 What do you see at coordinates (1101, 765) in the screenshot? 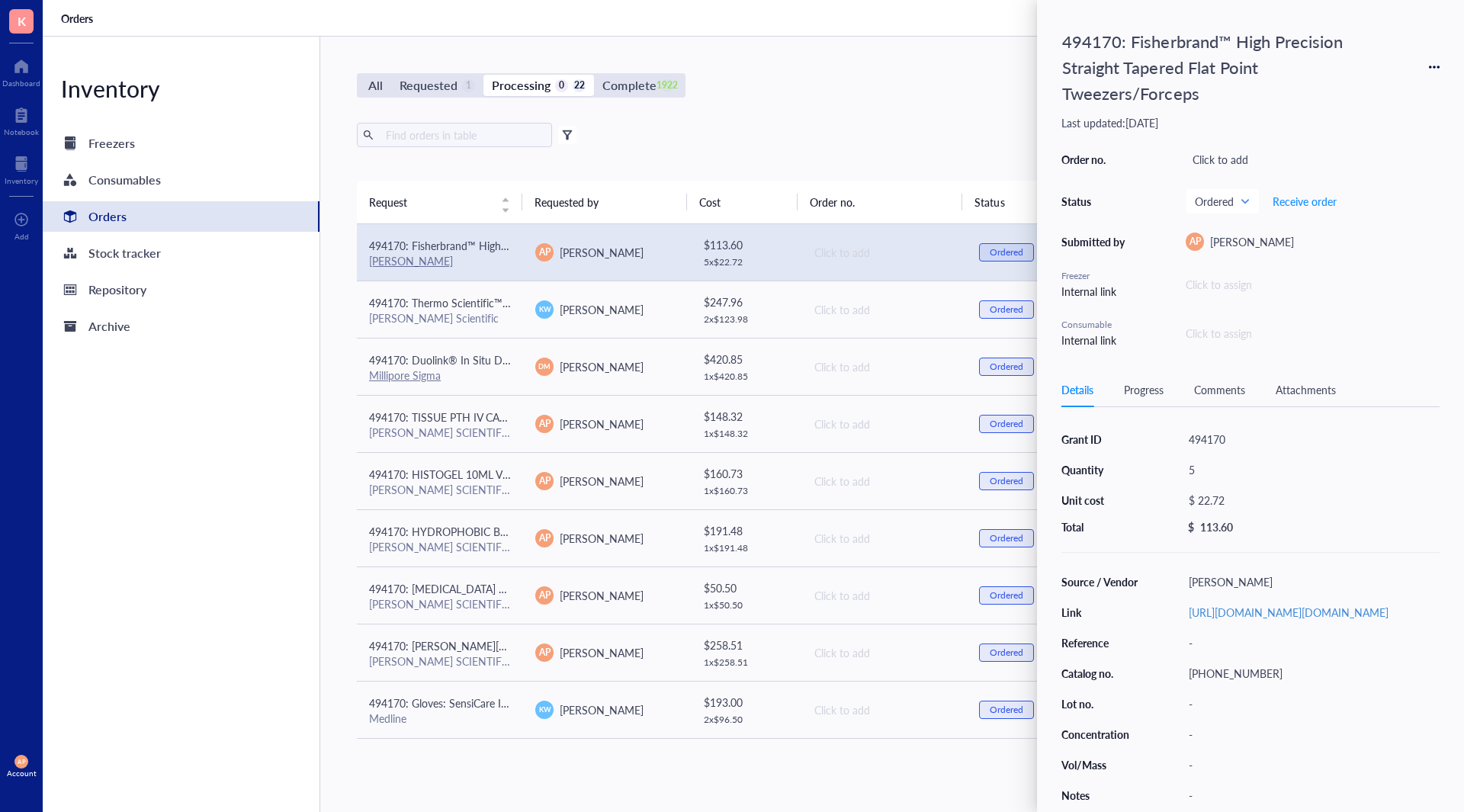
I see `div: Vol/Mass` at bounding box center [1101, 765].